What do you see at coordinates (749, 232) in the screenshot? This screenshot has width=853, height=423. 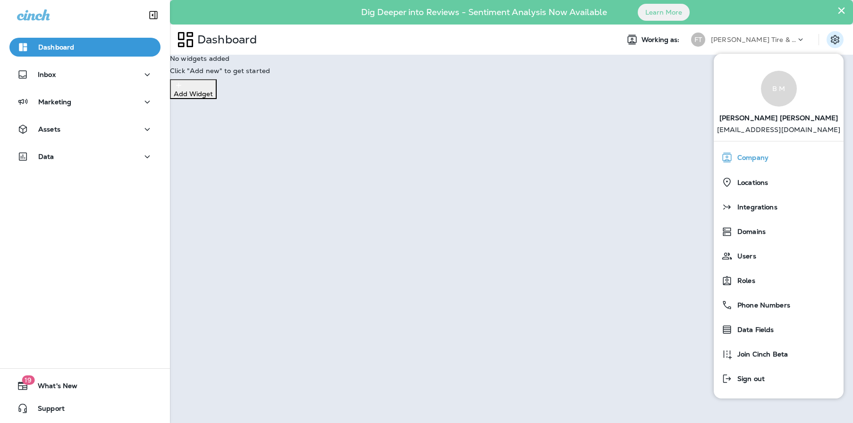 I see `span: Domains` at bounding box center [749, 232].